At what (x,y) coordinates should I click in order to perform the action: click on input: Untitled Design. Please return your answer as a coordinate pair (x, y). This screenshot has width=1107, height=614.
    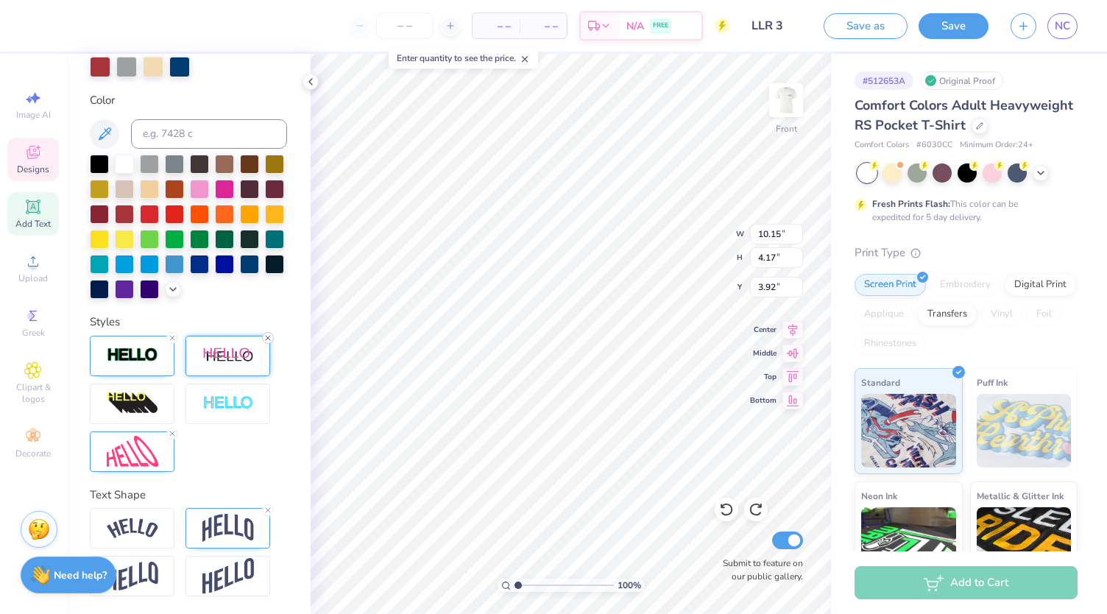
    Looking at the image, I should click on (776, 26).